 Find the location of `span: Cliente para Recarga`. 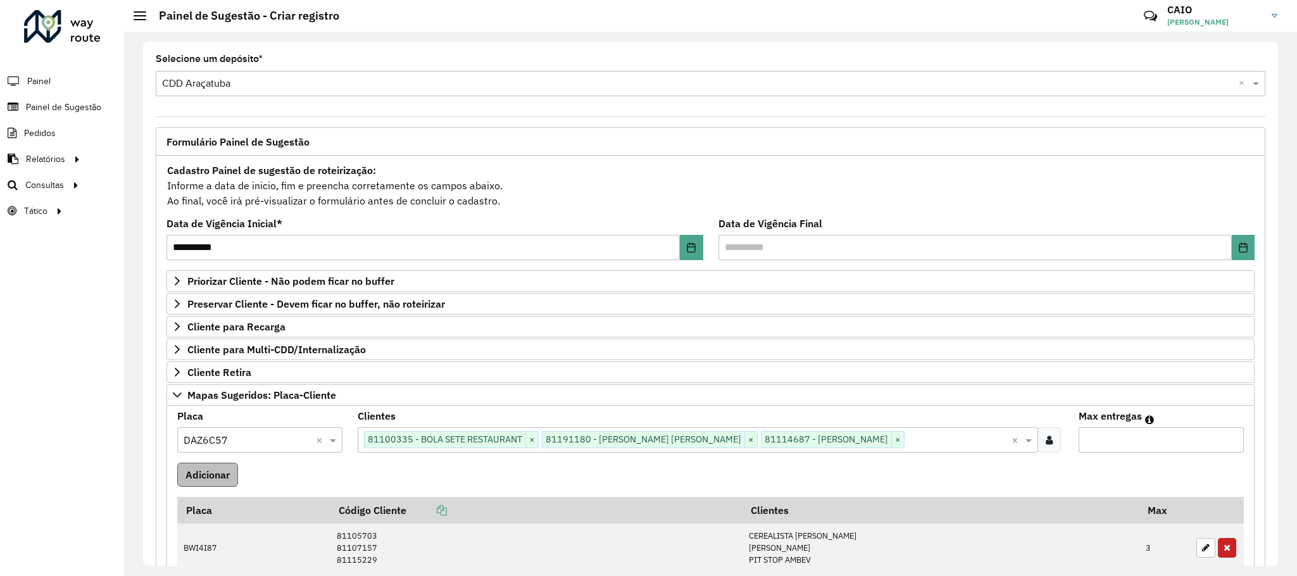

span: Cliente para Recarga is located at coordinates (236, 327).